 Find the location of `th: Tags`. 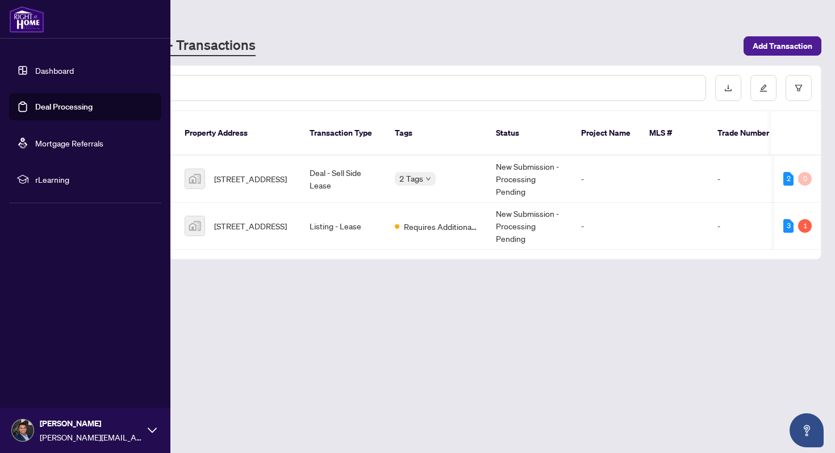

th: Tags is located at coordinates (436, 133).